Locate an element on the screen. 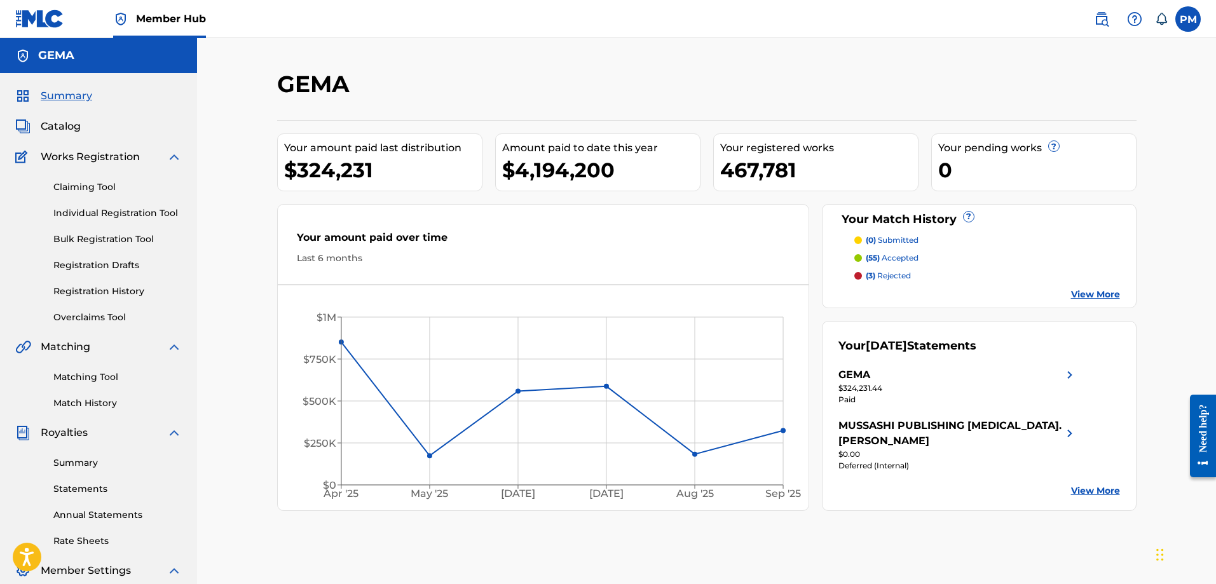  tspan: May '25 is located at coordinates (429, 494).